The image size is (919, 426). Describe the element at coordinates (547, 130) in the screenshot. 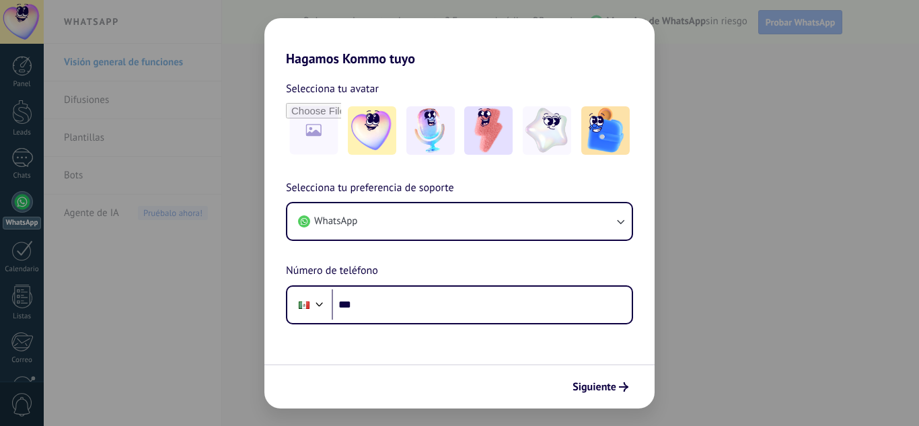

I see `img: -4.jpeg` at that location.